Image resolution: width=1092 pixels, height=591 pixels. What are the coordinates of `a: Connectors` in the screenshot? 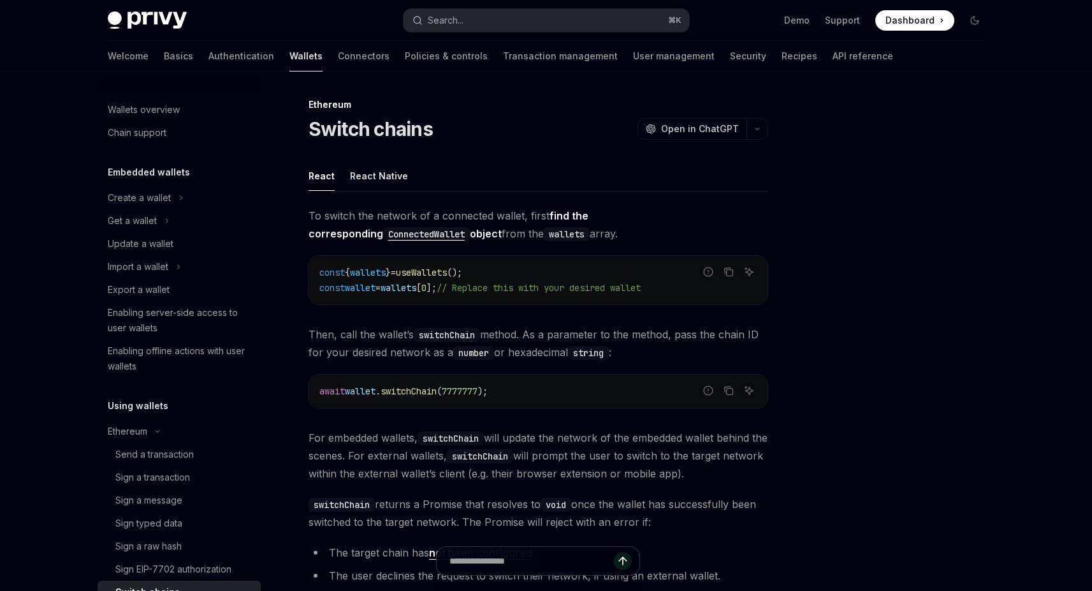 It's located at (363, 56).